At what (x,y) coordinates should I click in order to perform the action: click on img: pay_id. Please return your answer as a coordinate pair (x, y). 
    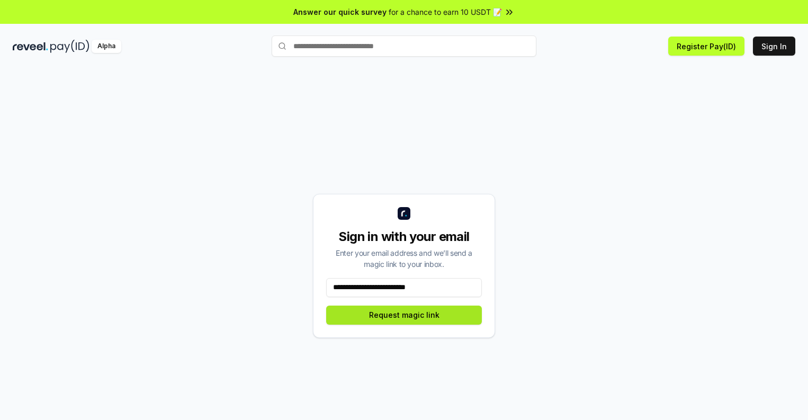
    Looking at the image, I should click on (70, 46).